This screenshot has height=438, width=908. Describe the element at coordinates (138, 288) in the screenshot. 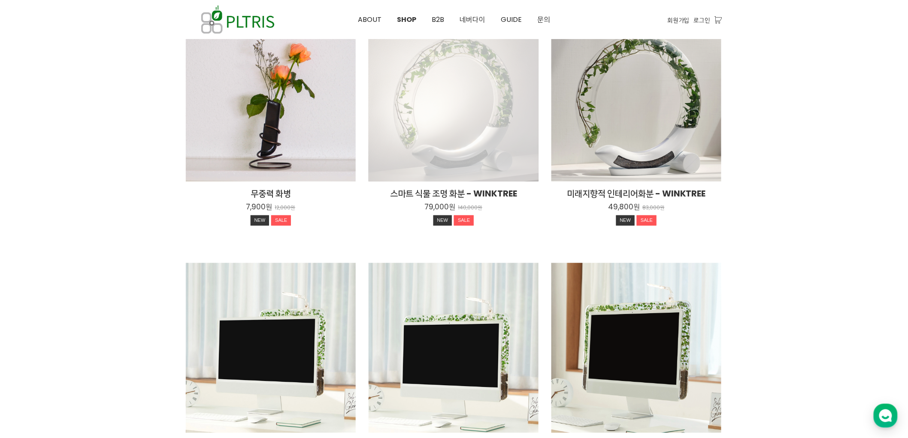

I see `span: 설정` at that location.